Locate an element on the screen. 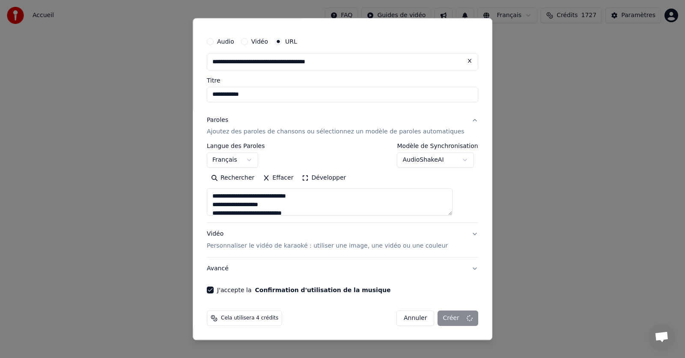 Image resolution: width=685 pixels, height=358 pixels. label: Modèle de Synchronisation is located at coordinates (437, 146).